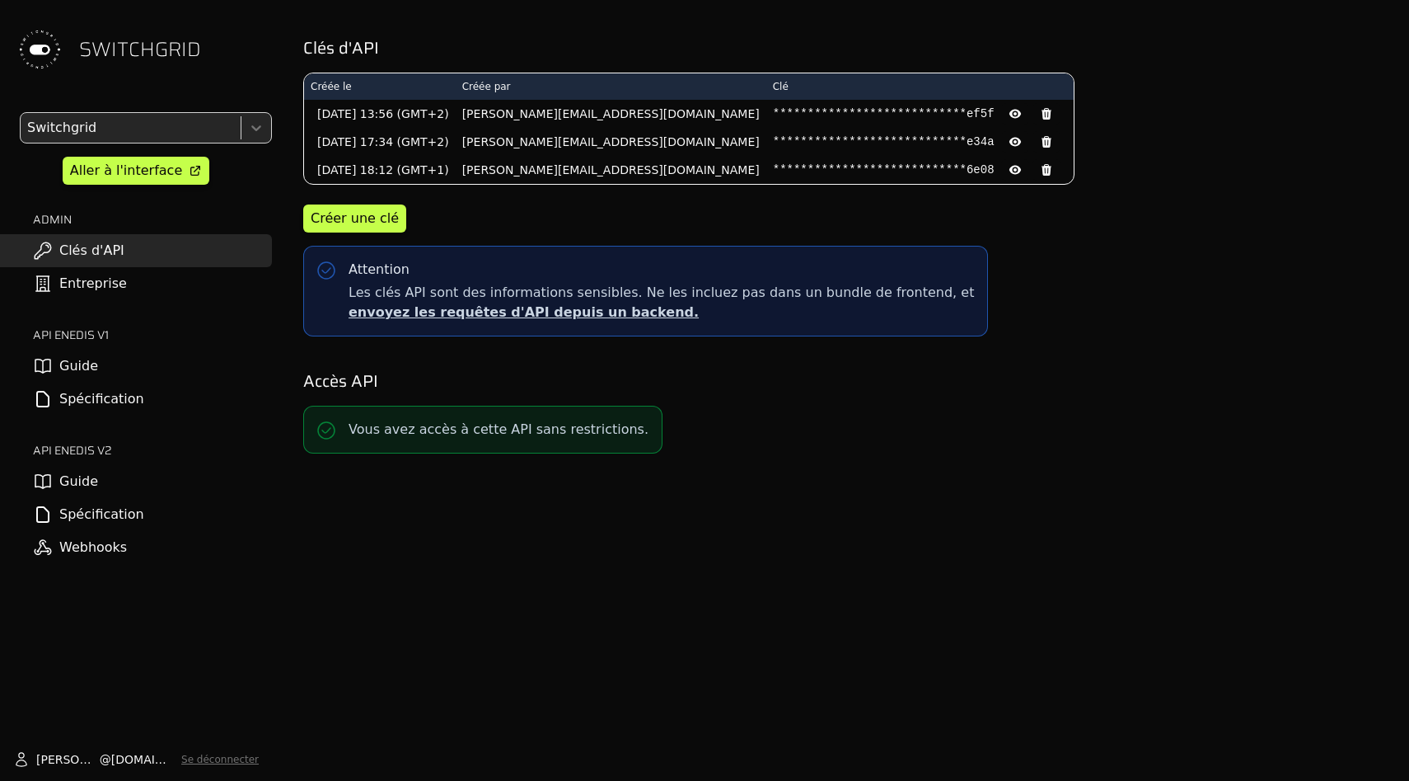 Image resolution: width=1409 pixels, height=781 pixels. I want to click on div: Aller à l'interface, so click(126, 171).